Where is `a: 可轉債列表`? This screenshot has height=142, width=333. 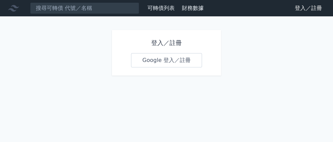
a: 可轉債列表 is located at coordinates (161, 8).